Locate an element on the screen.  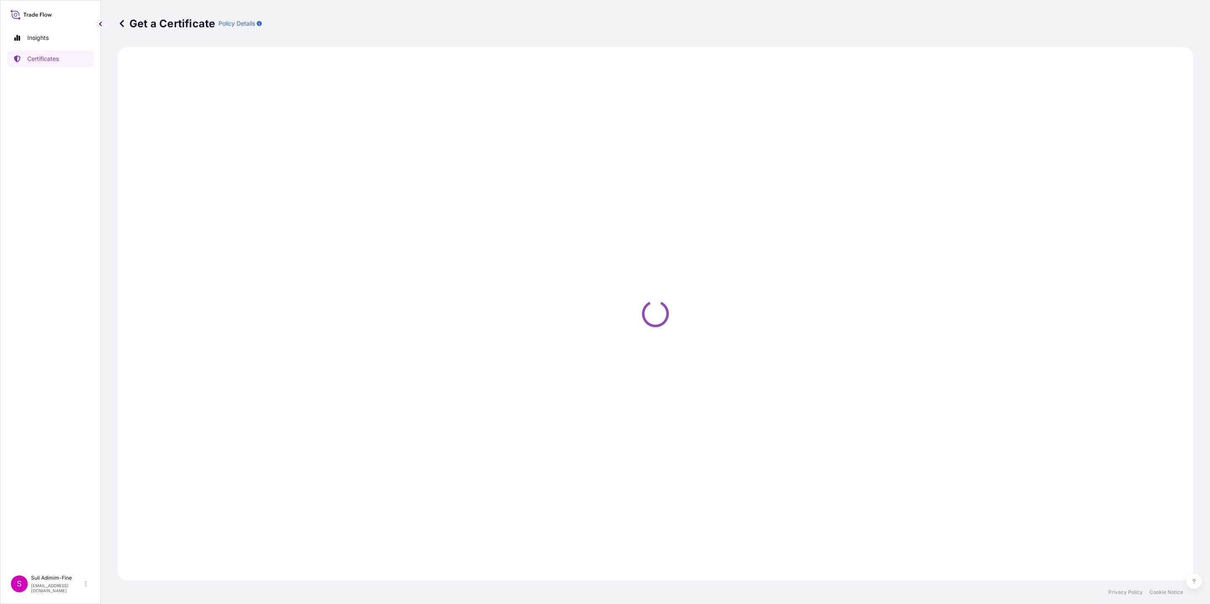
a: Insights is located at coordinates (50, 38).